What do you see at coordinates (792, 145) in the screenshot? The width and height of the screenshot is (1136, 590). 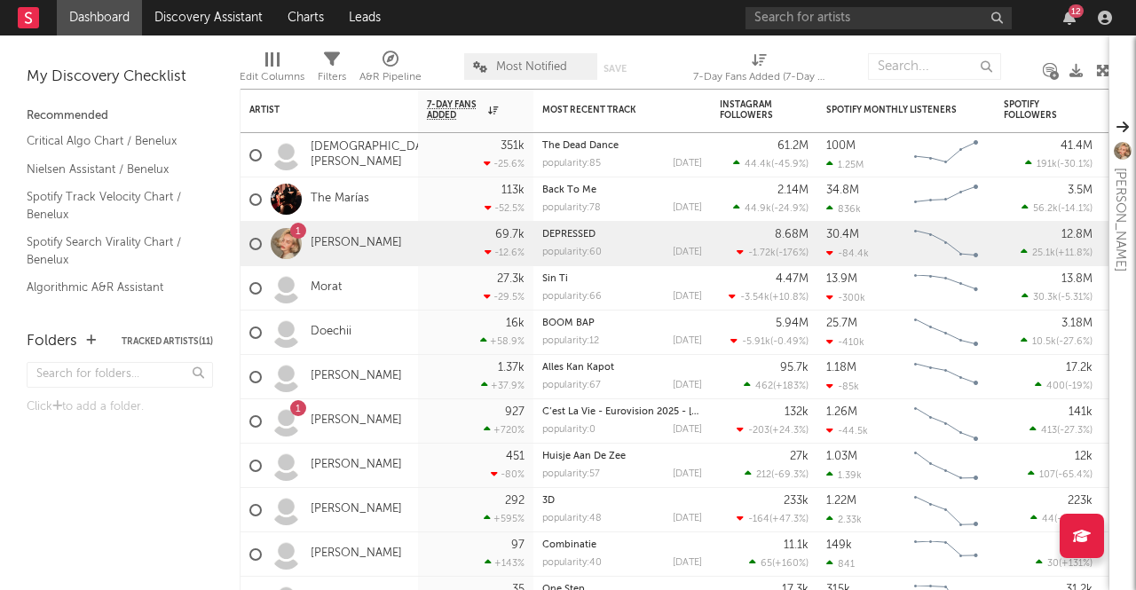 I see `div: 61.2M` at bounding box center [792, 145].